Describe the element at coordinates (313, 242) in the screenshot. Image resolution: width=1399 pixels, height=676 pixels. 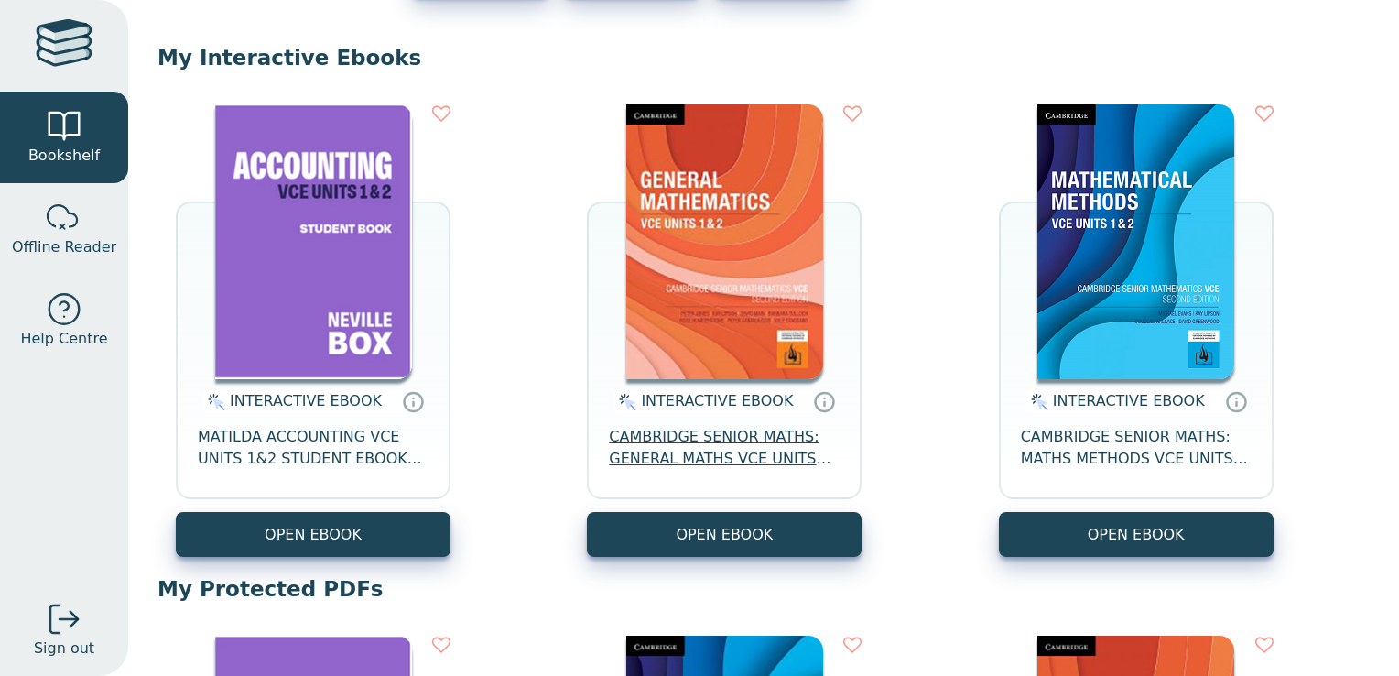
I see `img: 312a2f21-9c2c-4f8d-b652-a101ededa97b.png` at that location.